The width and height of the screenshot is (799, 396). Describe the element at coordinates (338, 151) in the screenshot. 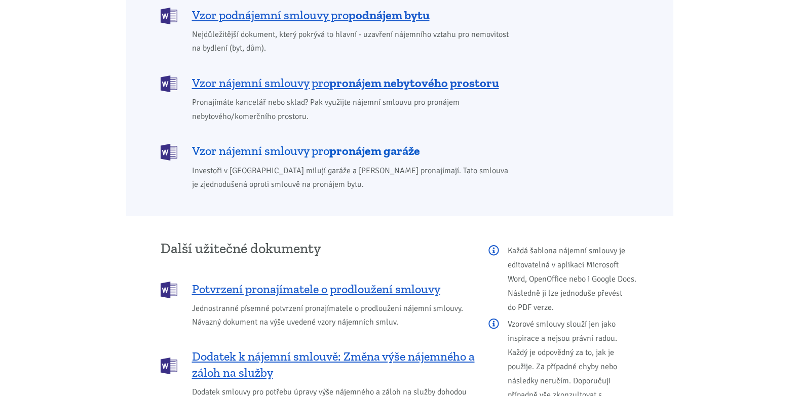

I see `a: Vzor nájemní smlouvy propronájem garáže` at that location.